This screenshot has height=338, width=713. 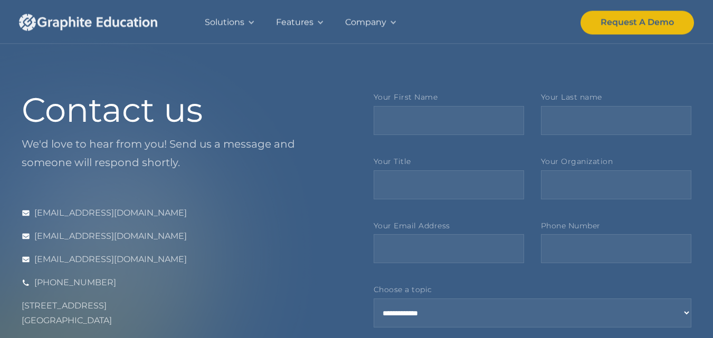 I want to click on label: Your Email Address, so click(x=449, y=226).